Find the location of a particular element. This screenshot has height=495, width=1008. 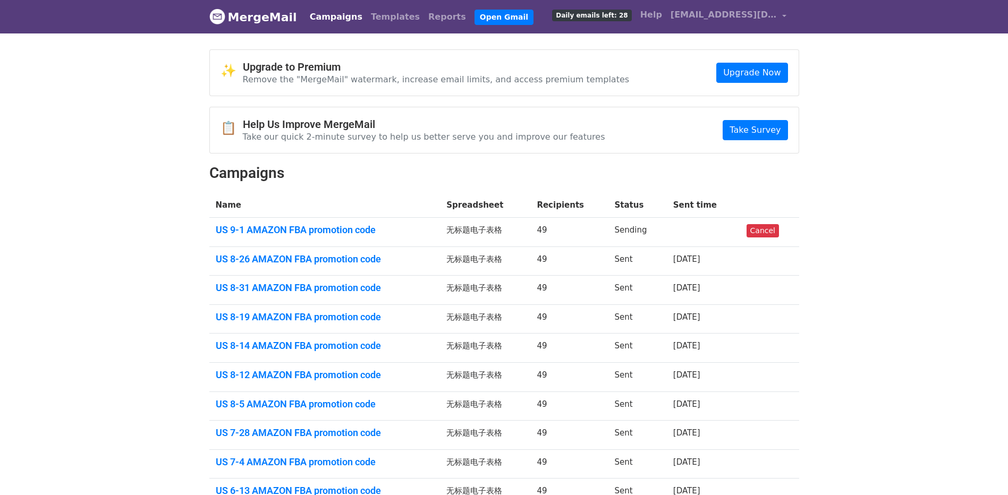

p: Take our quick 2-minute survey to help us better serve you and improve our features is located at coordinates (424, 137).